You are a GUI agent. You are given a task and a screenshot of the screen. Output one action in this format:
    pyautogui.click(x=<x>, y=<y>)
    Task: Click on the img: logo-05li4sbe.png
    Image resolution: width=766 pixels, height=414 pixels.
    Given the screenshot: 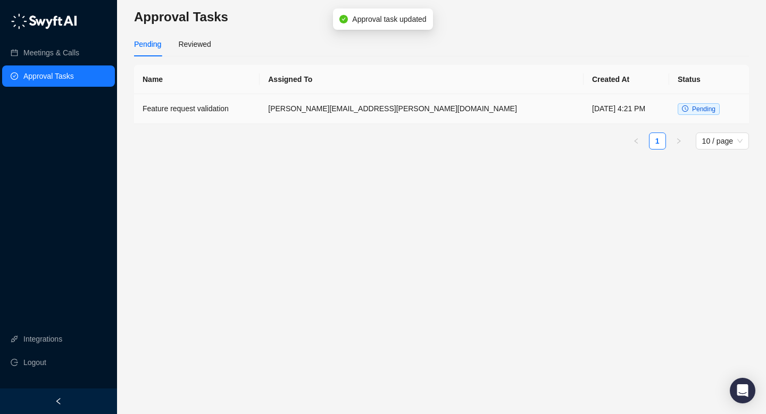 What is the action you would take?
    pyautogui.click(x=44, y=21)
    